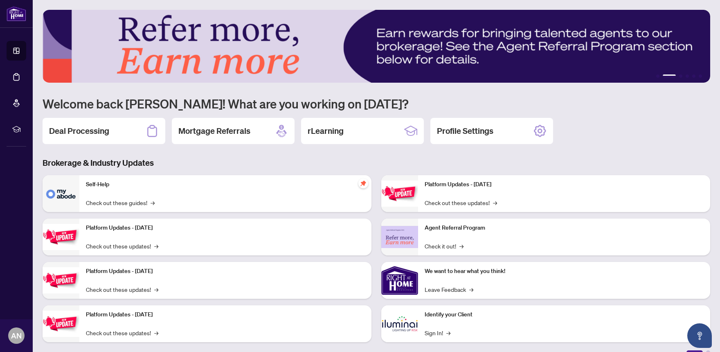  What do you see at coordinates (61, 280) in the screenshot?
I see `img: Platform Updates - July 21, 2025` at bounding box center [61, 280].